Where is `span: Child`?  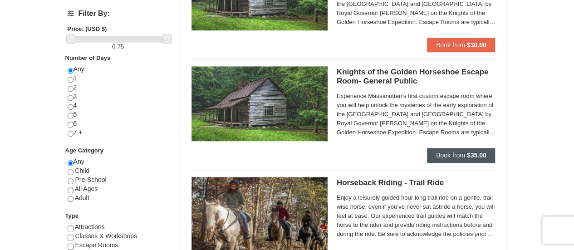
span: Child is located at coordinates (82, 171).